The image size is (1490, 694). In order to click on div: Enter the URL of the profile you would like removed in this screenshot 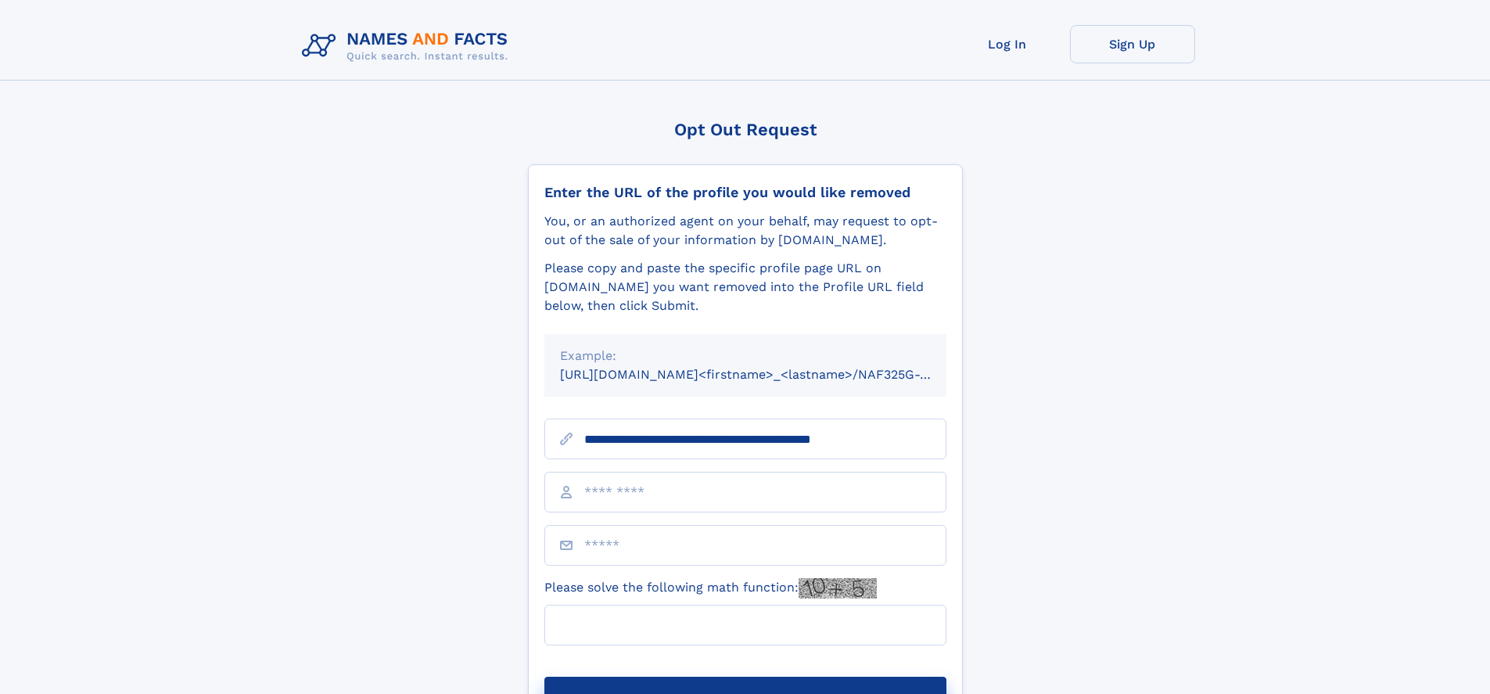, I will do `click(745, 192)`.